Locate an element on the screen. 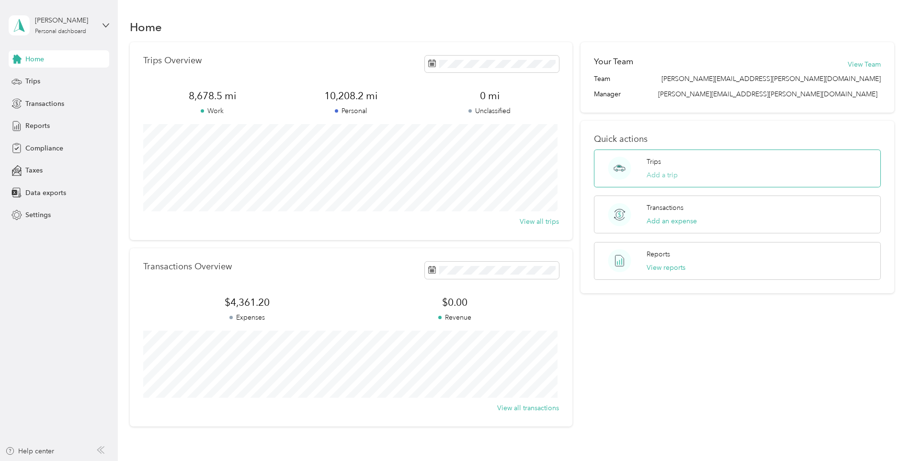 The width and height of the screenshot is (911, 461). button: Help center is located at coordinates (30, 451).